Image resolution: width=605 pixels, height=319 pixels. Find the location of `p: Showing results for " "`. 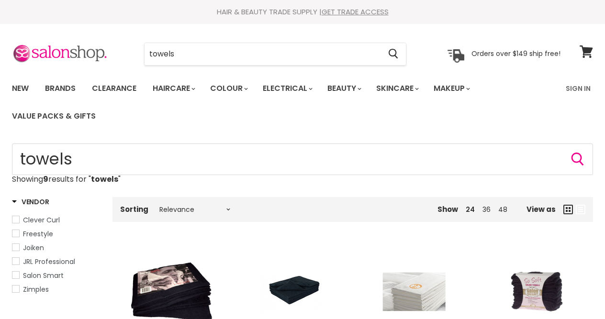

p: Showing results for " " is located at coordinates (302, 179).